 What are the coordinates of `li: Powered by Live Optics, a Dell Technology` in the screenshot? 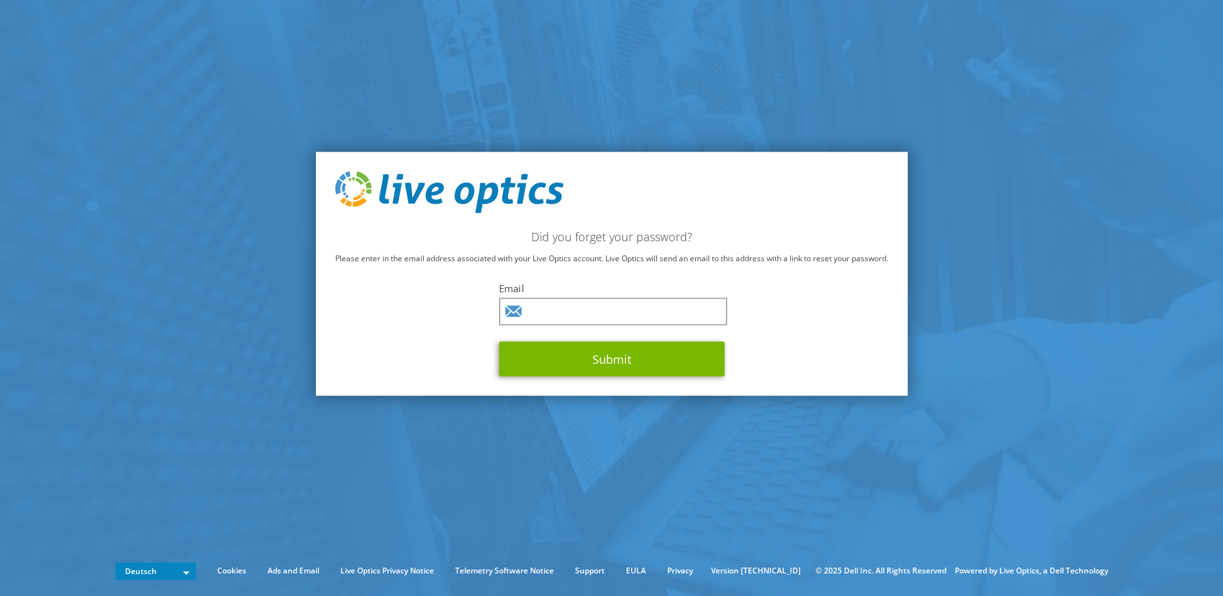 It's located at (1031, 570).